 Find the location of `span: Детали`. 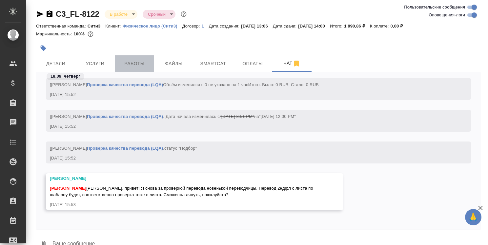

span: Детали is located at coordinates (56, 64).